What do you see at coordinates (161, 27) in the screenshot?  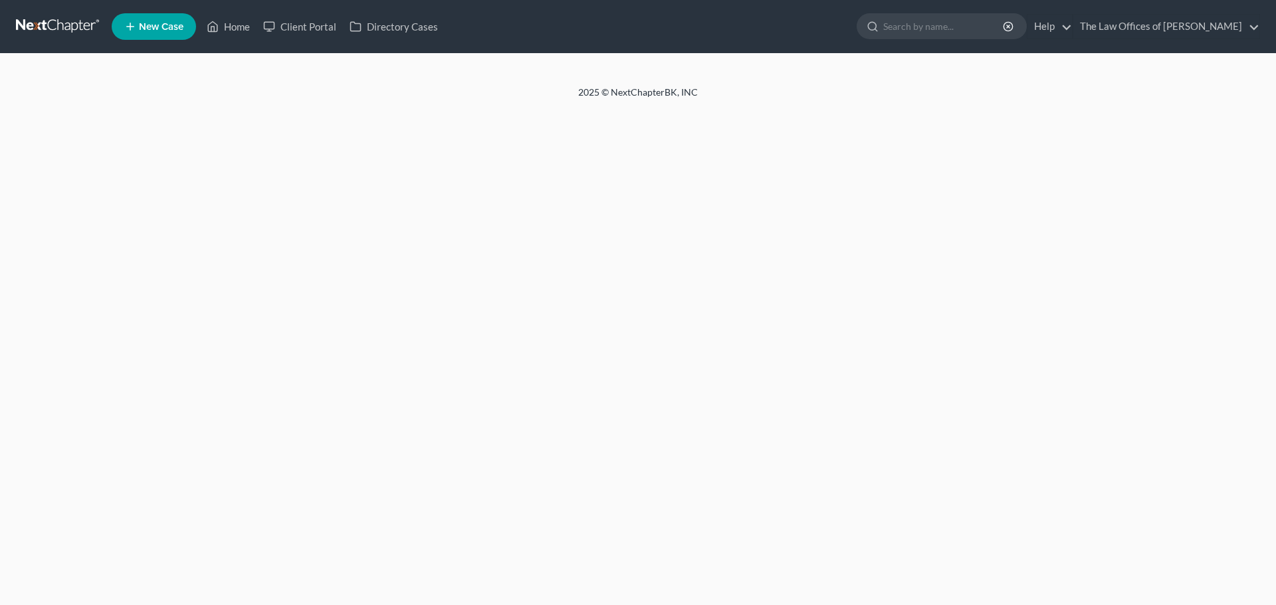 I see `span: New Case` at bounding box center [161, 27].